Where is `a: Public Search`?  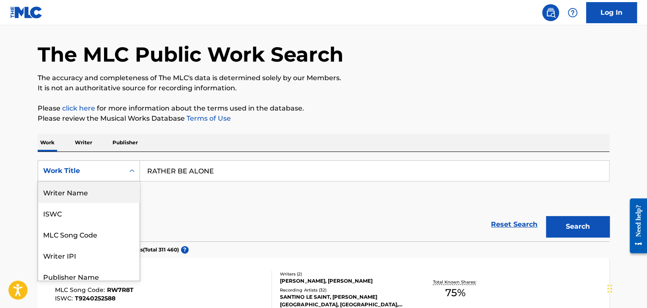
a: Public Search is located at coordinates (550, 13).